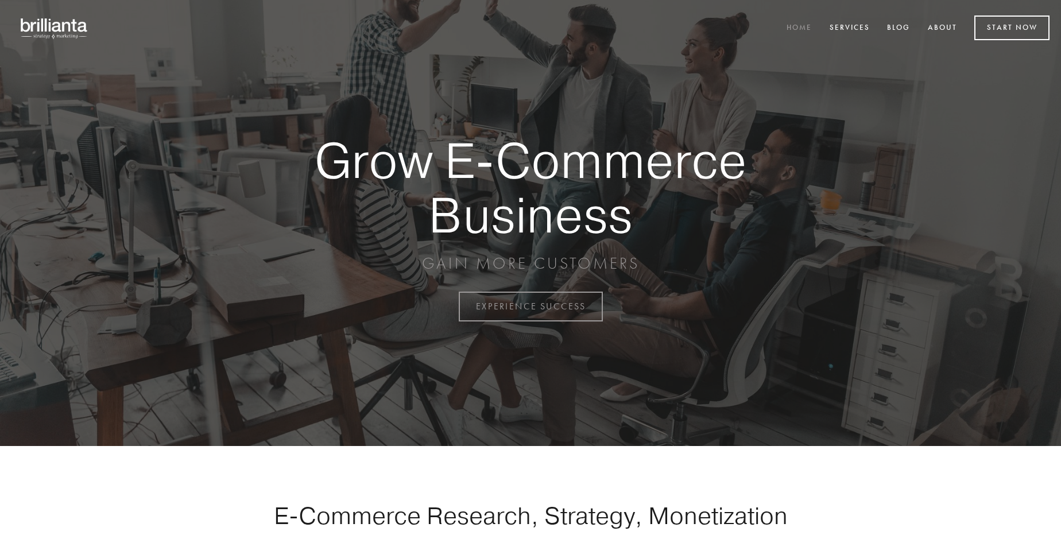  Describe the element at coordinates (942, 28) in the screenshot. I see `a: About` at that location.